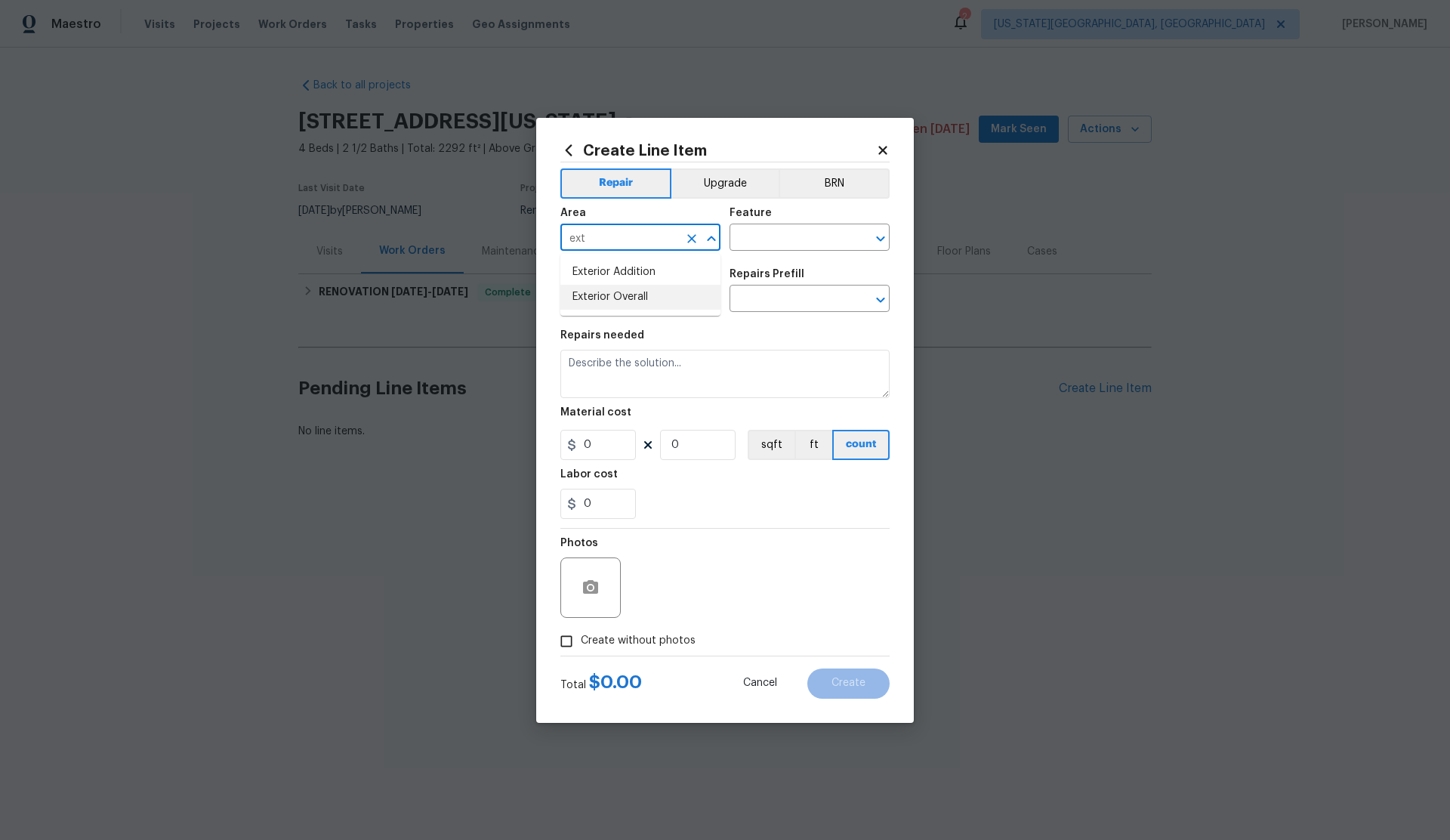 The image size is (1450, 840). What do you see at coordinates (638, 641) in the screenshot?
I see `span: Create without photos` at bounding box center [638, 641].